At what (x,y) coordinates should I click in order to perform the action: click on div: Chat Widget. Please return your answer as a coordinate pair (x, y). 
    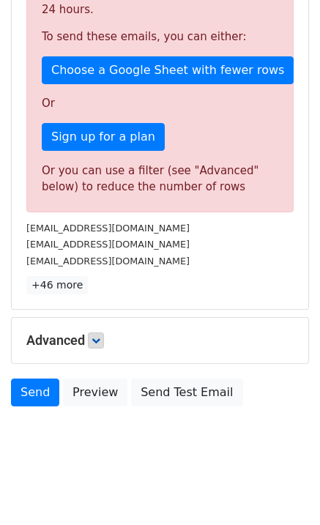
    Looking at the image, I should click on (283, 490).